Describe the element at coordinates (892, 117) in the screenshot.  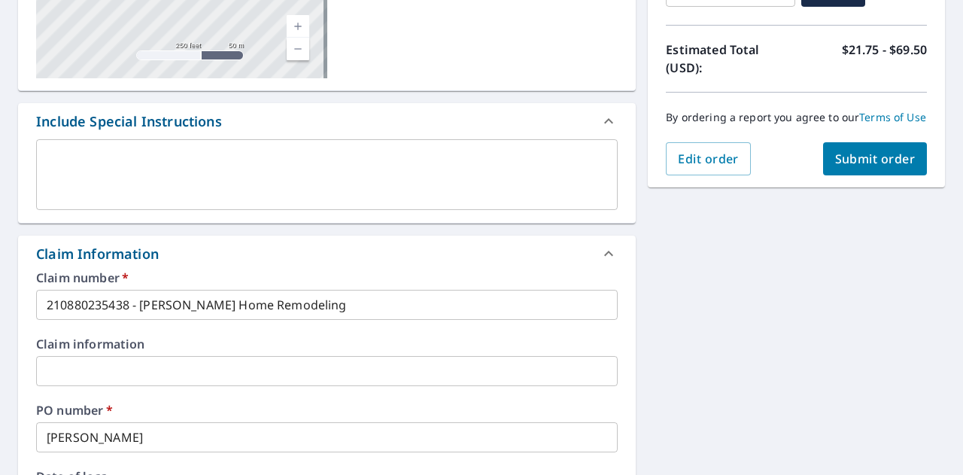
I see `a: Terms of Use` at that location.